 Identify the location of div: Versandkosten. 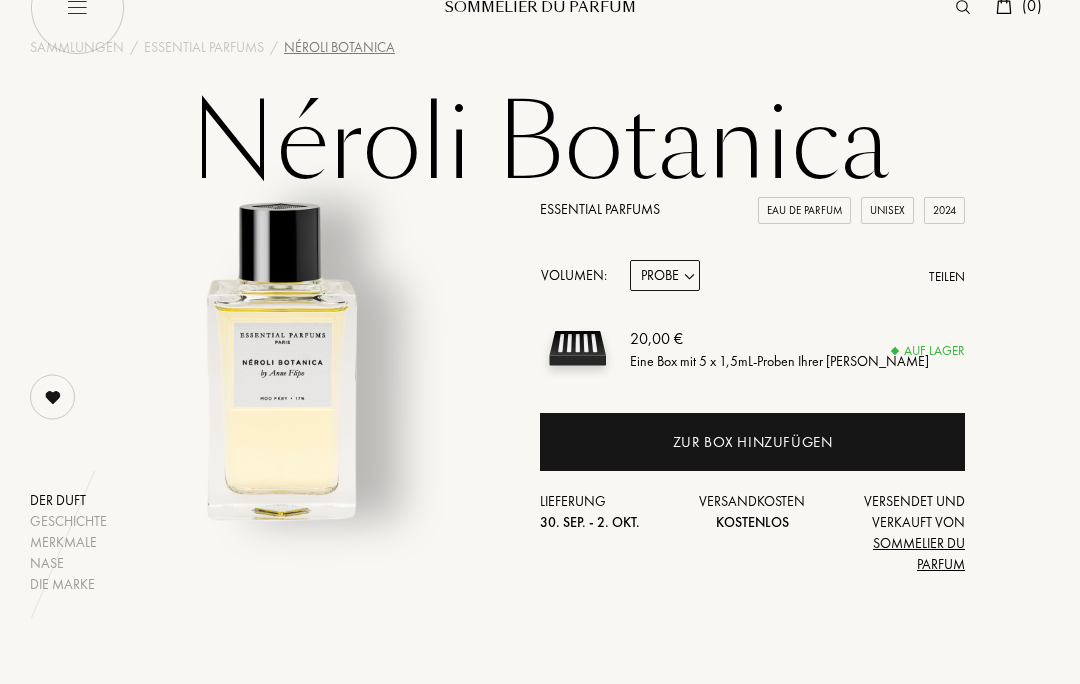
(753, 512).